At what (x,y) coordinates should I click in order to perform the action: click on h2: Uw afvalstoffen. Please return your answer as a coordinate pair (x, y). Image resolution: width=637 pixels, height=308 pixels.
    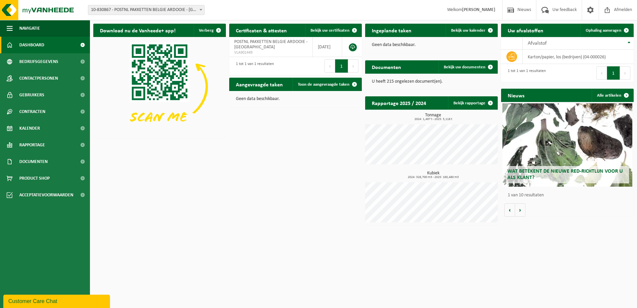
    Looking at the image, I should click on (525, 30).